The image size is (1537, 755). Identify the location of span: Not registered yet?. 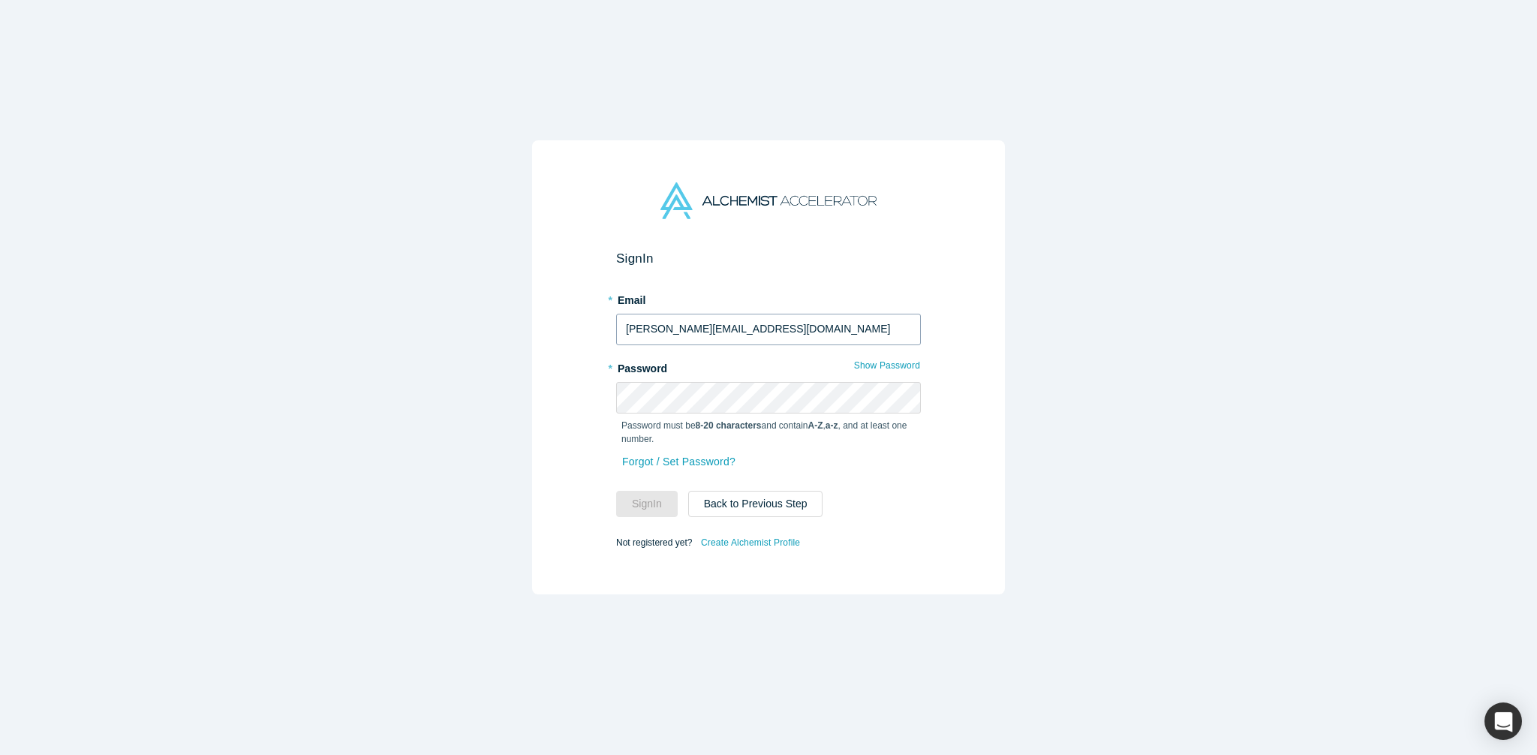
(654, 542).